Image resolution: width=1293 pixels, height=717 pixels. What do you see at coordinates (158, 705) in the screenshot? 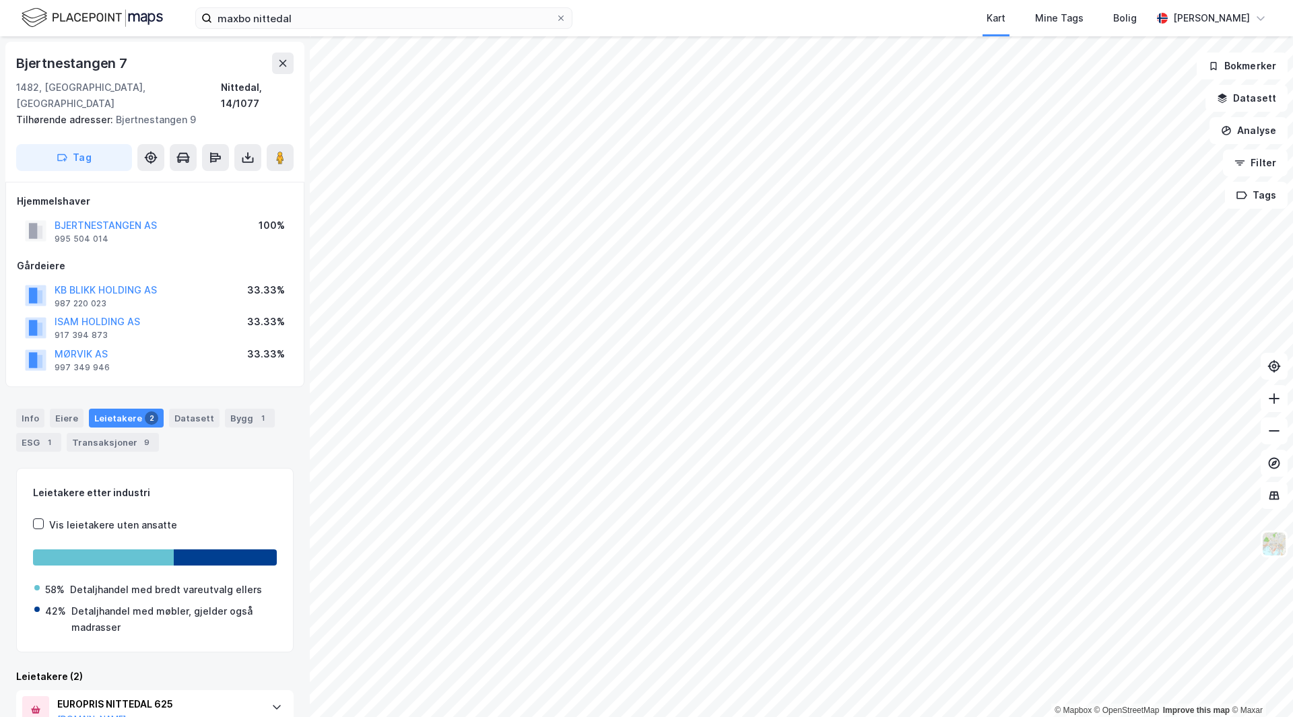
I see `div: EUROPRIS NITTEDAL 625` at bounding box center [158, 705].